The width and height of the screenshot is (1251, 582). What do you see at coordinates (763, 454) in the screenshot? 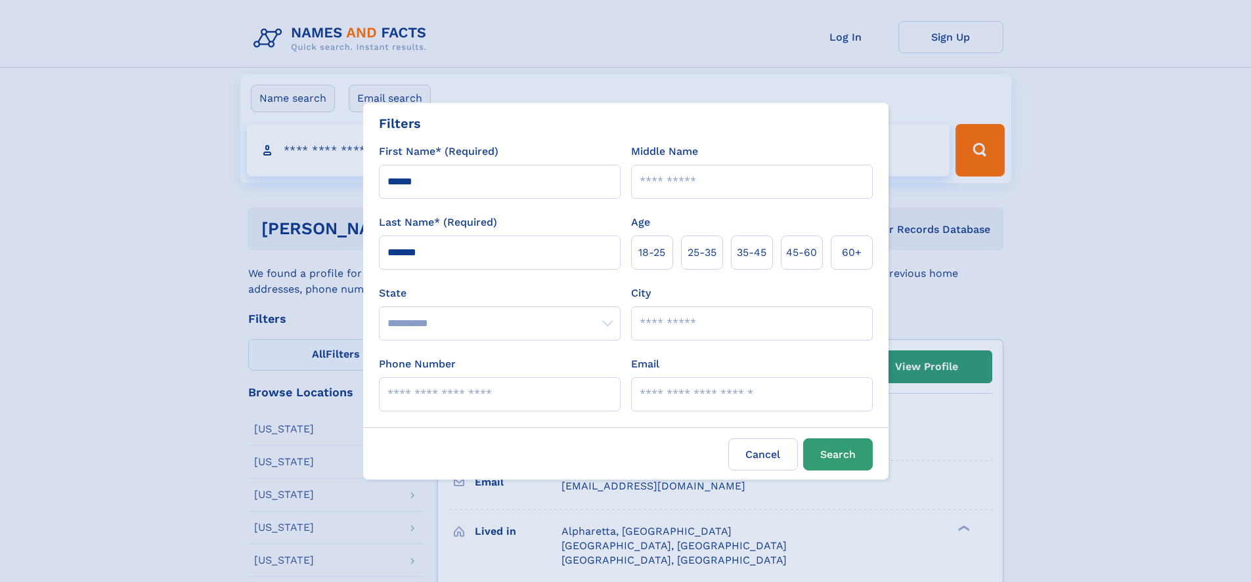
I see `label: Cancel` at bounding box center [763, 454].